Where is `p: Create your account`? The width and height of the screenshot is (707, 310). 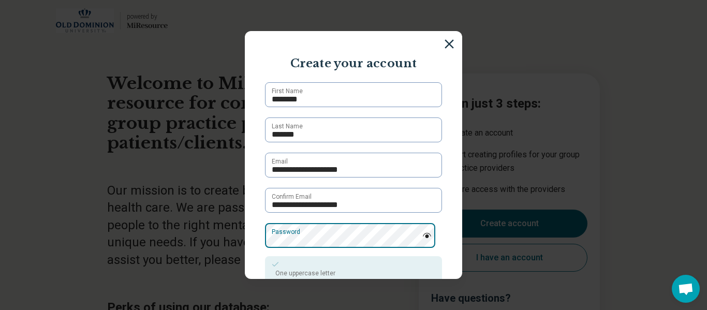 p: Create your account is located at coordinates (354, 64).